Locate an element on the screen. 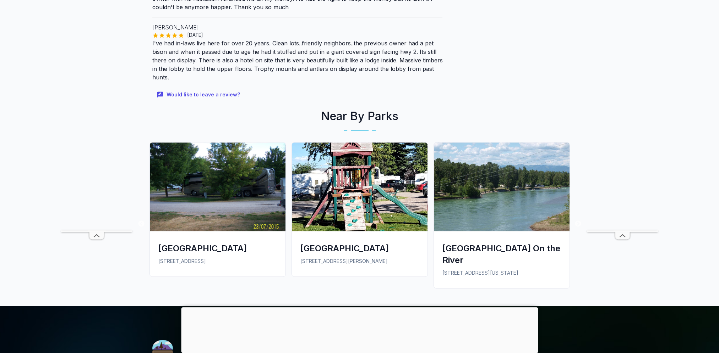 The image size is (719, 353). img: Three Bears RV Park is located at coordinates (218, 187).